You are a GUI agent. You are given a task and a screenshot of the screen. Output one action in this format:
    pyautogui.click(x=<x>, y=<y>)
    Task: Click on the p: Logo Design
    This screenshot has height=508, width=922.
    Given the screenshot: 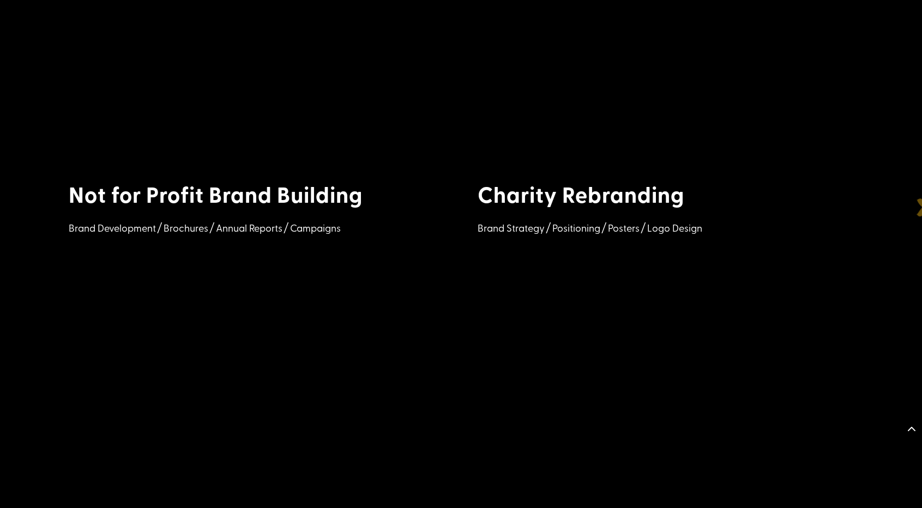 What is the action you would take?
    pyautogui.click(x=674, y=228)
    